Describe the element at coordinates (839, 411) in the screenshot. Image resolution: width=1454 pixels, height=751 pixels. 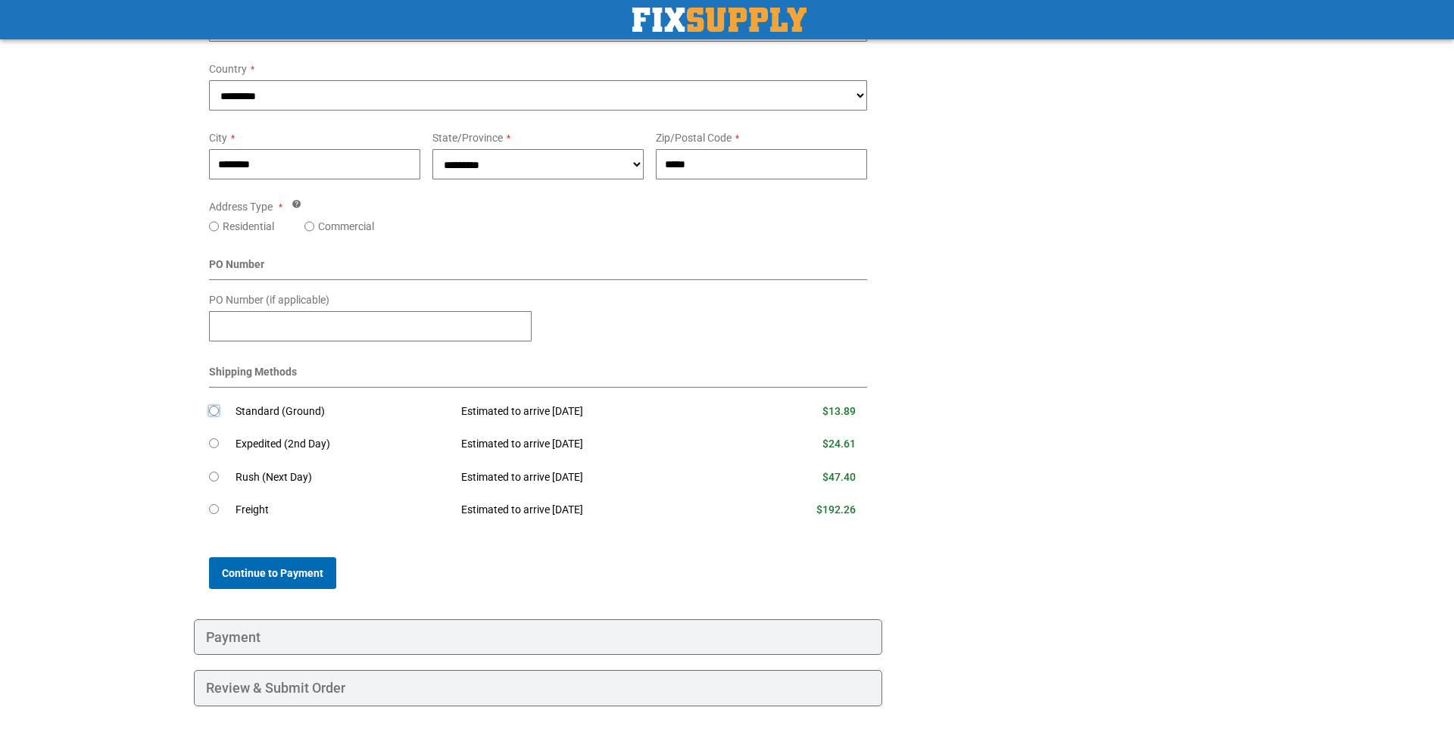
I see `span: $13.89` at that location.